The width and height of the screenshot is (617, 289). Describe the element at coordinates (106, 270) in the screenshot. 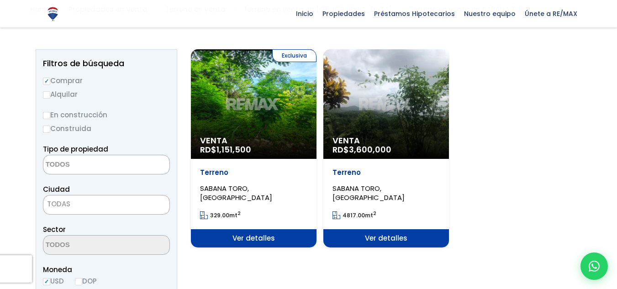

I see `span: Moneda` at that location.